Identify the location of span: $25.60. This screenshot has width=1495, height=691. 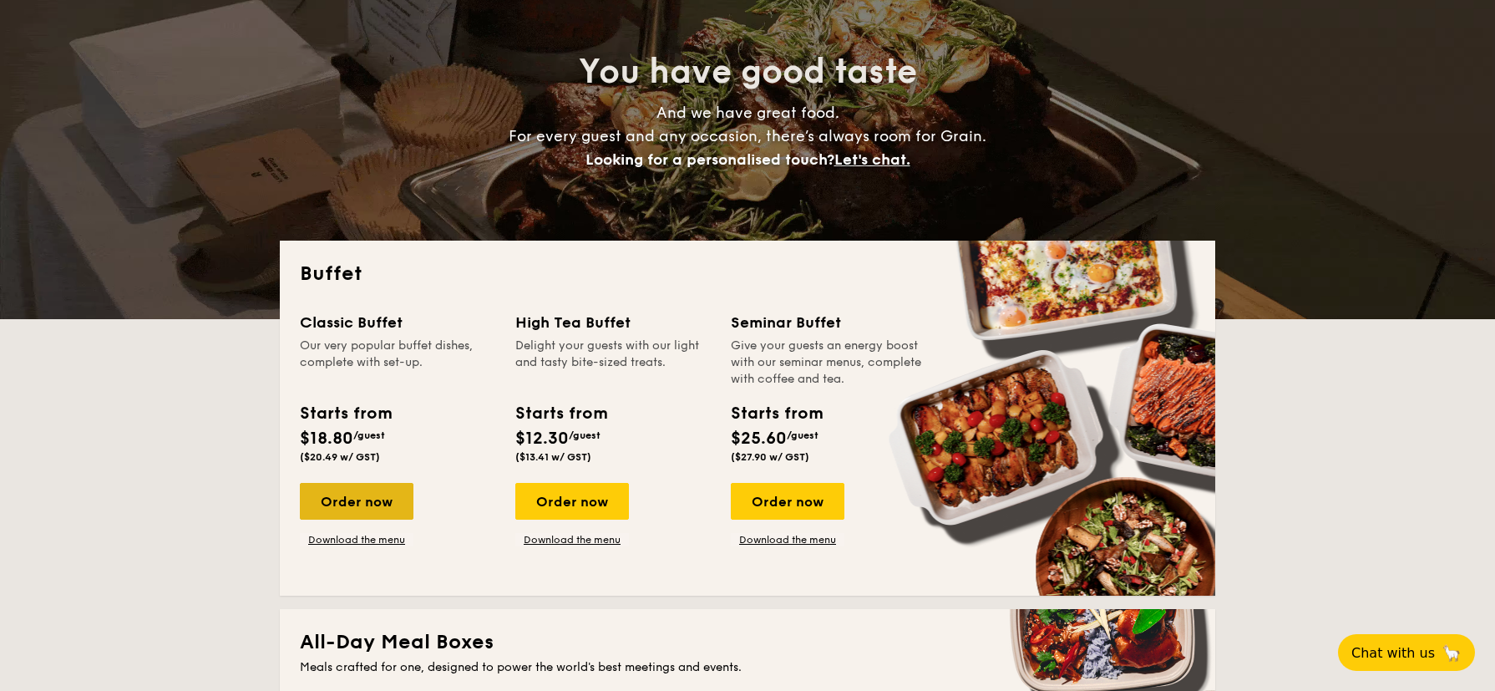
(759, 439).